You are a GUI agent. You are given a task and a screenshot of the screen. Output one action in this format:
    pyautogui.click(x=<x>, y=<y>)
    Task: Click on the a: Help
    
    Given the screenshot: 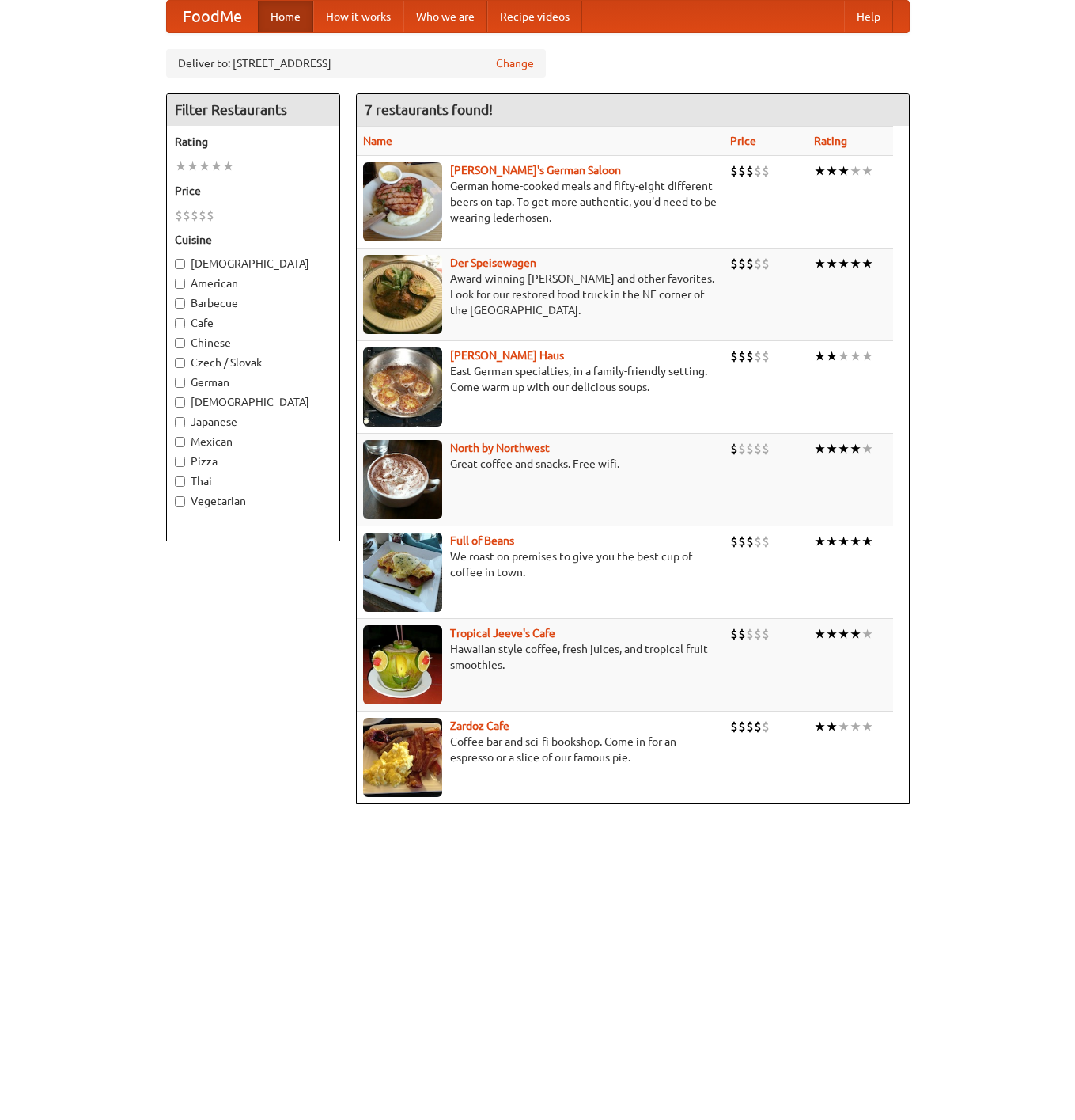 What is the action you would take?
    pyautogui.click(x=869, y=17)
    